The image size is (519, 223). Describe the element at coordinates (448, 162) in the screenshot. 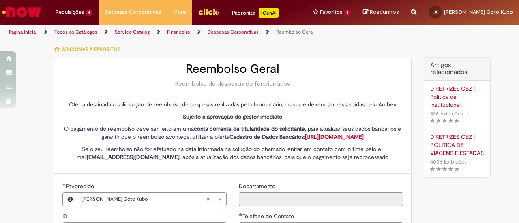

I see `span: 4006 Exibições` at that location.